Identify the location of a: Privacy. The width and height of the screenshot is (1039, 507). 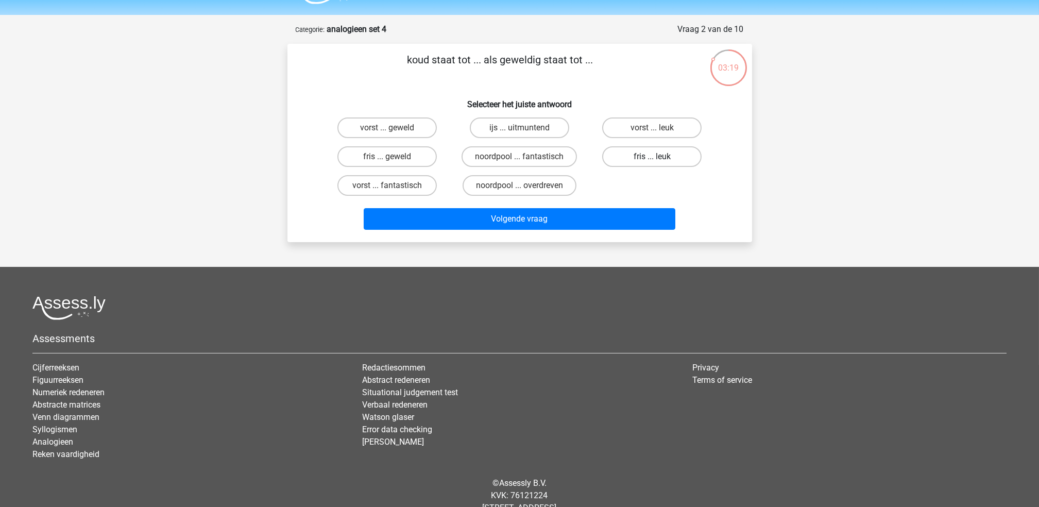
(706, 367).